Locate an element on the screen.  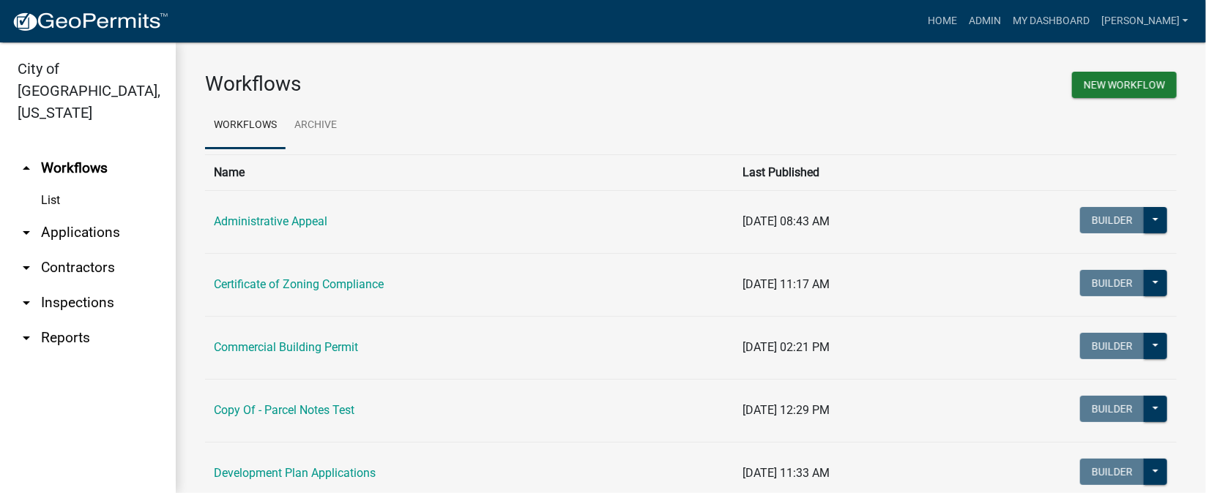
button: New Workflow is located at coordinates (1124, 85).